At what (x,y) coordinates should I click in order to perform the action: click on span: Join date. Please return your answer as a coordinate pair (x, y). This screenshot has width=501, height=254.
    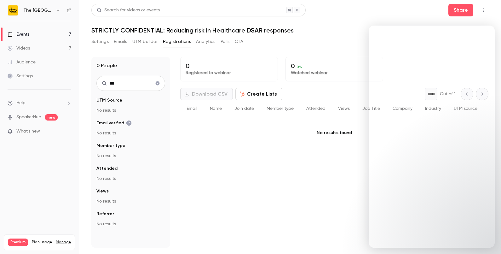
    Looking at the image, I should click on (244, 108).